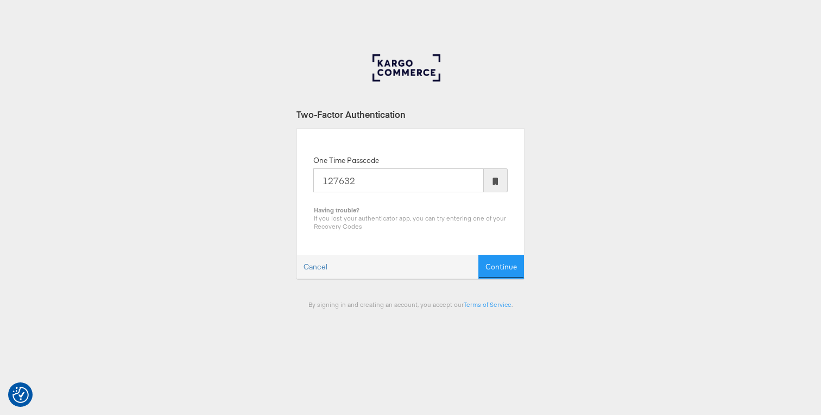  What do you see at coordinates (316, 267) in the screenshot?
I see `a: Cancel` at bounding box center [316, 267].